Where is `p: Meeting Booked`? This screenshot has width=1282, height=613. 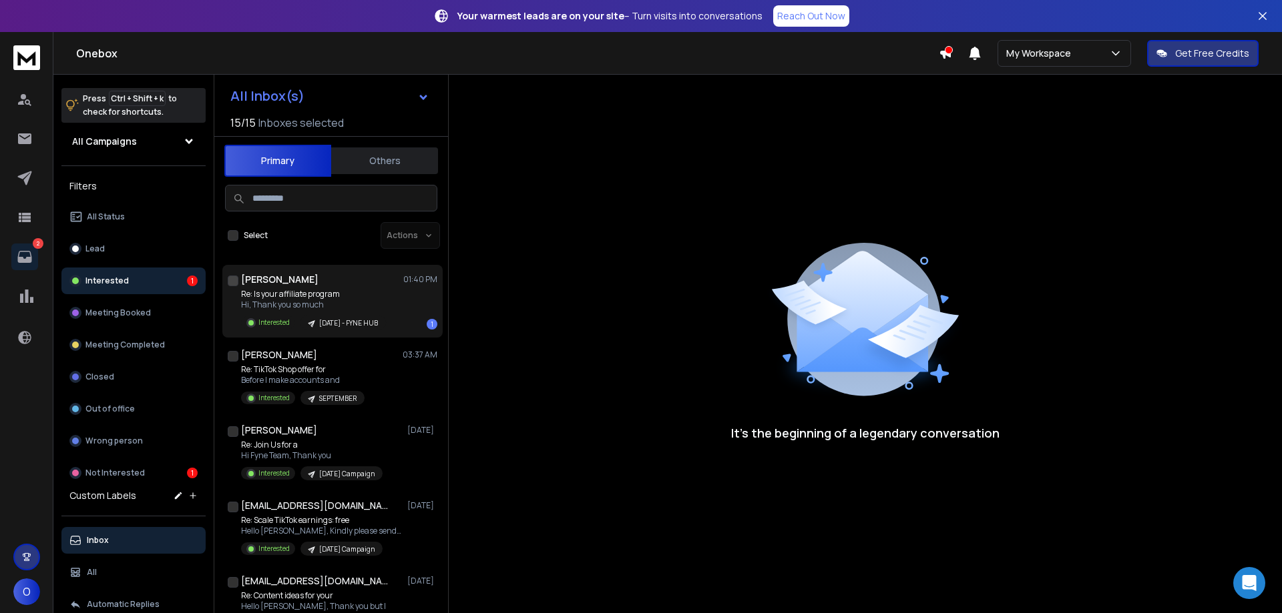 p: Meeting Booked is located at coordinates (118, 313).